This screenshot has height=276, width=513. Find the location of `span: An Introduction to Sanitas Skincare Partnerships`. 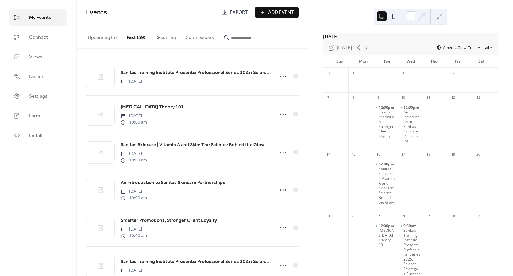

span: An Introduction to Sanitas Skincare Partnerships is located at coordinates (173, 183).